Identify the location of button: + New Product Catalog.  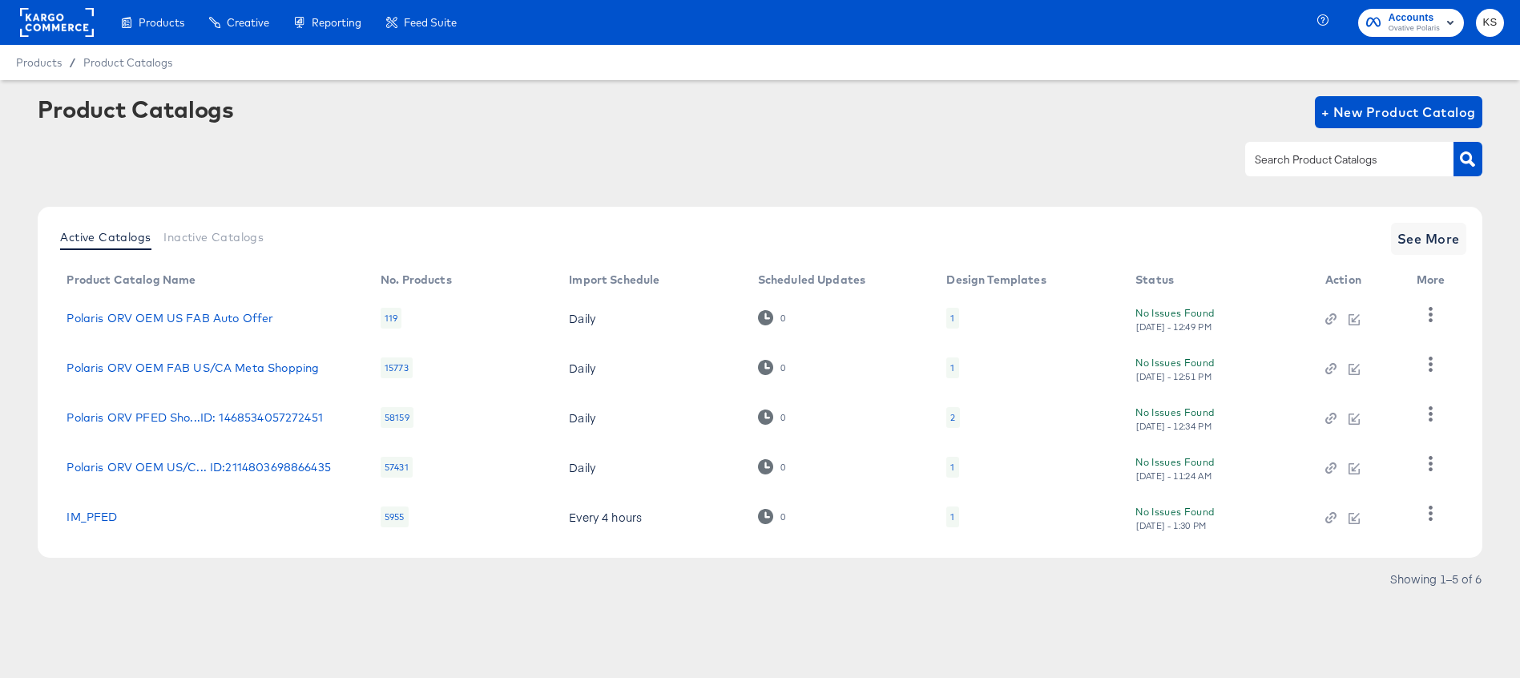
(1398, 112).